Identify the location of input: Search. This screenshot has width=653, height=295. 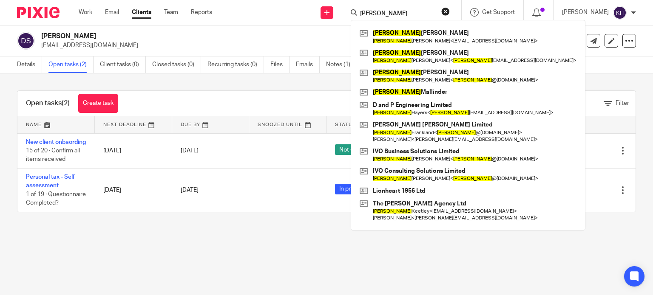
(397, 14).